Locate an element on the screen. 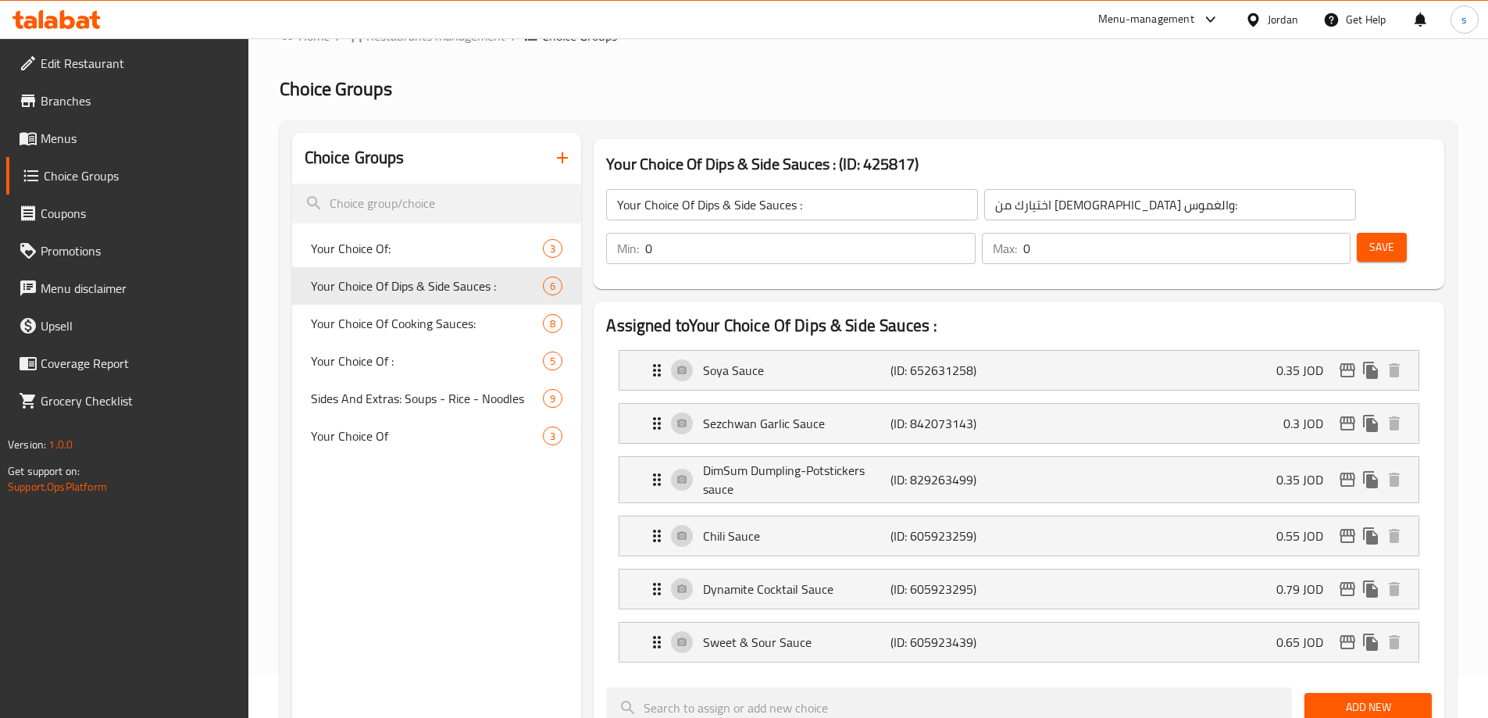 This screenshot has width=1488, height=718. span: Your Choice Of is located at coordinates (427, 436).